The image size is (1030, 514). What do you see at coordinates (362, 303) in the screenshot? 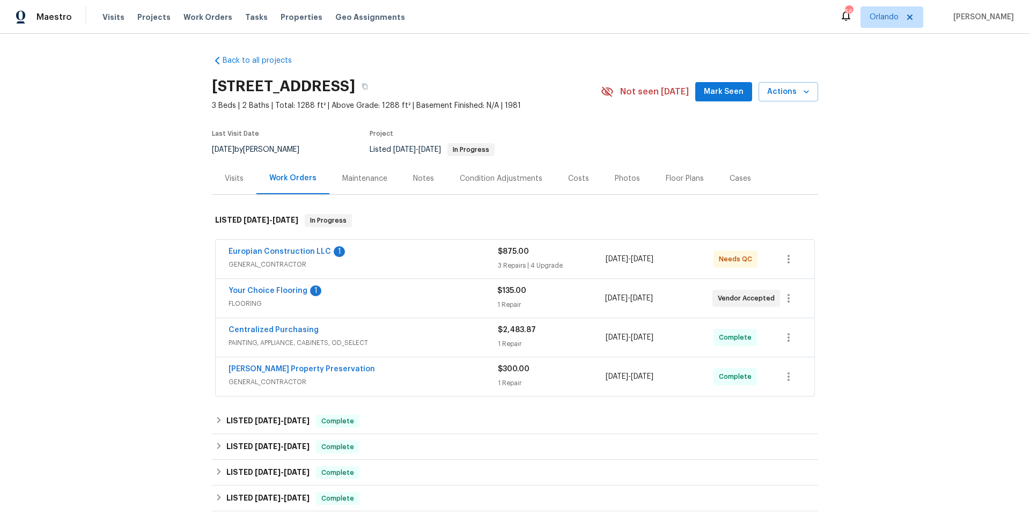
I see `span: FLOORING` at bounding box center [362, 303].